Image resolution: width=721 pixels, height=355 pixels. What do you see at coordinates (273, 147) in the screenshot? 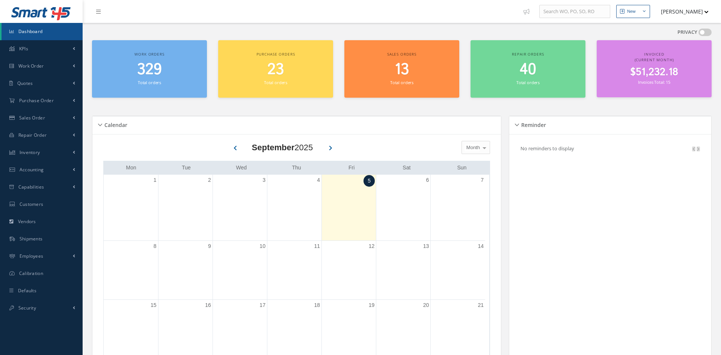
I see `b: September` at bounding box center [273, 147].